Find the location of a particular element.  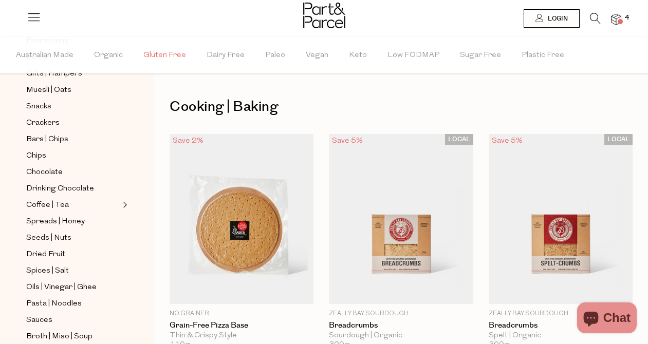

span: Keto is located at coordinates (357, 55).